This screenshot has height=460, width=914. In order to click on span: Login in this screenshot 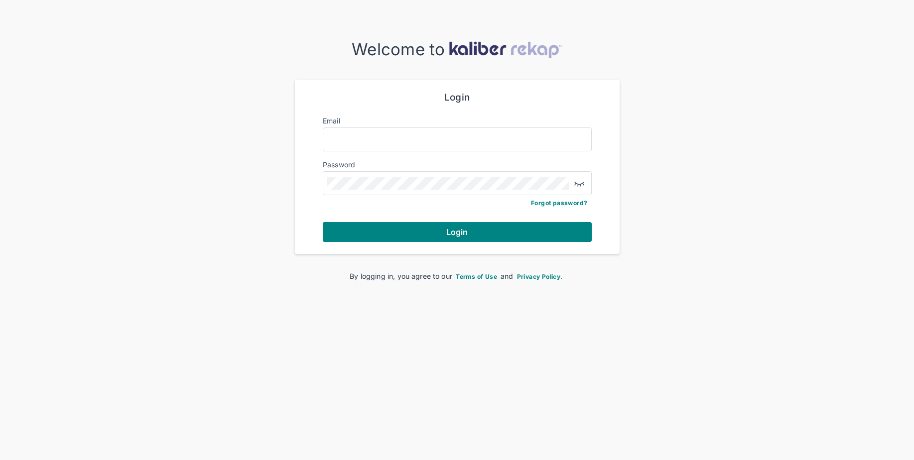, I will do `click(457, 232)`.